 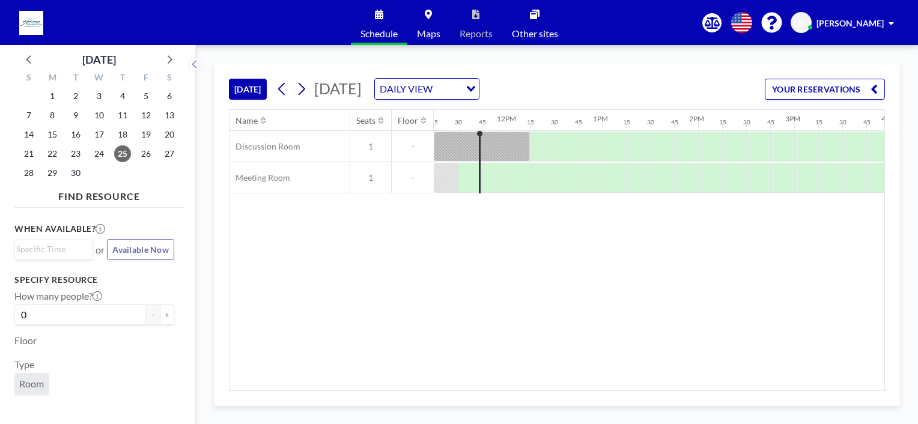 What do you see at coordinates (825, 89) in the screenshot?
I see `button: YOUR RESERVATIONS` at bounding box center [825, 89].